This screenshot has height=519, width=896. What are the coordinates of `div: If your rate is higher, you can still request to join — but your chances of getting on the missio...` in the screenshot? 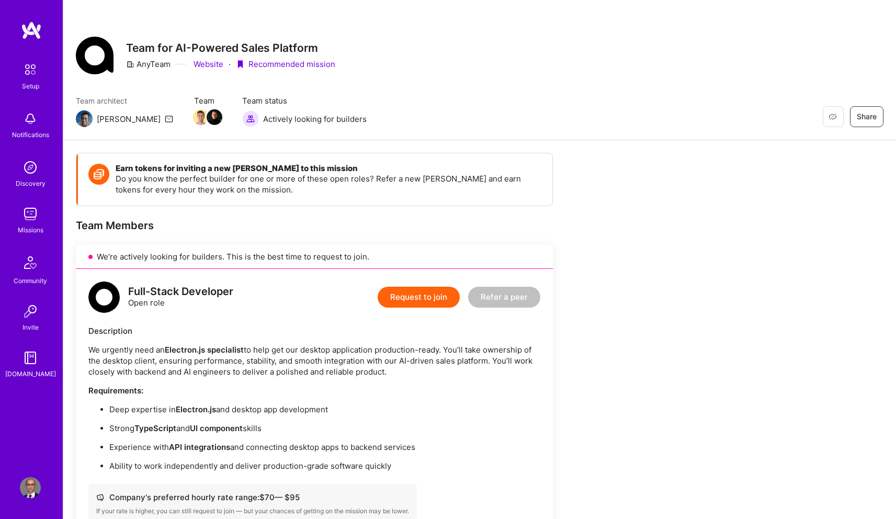 It's located at (253, 511).